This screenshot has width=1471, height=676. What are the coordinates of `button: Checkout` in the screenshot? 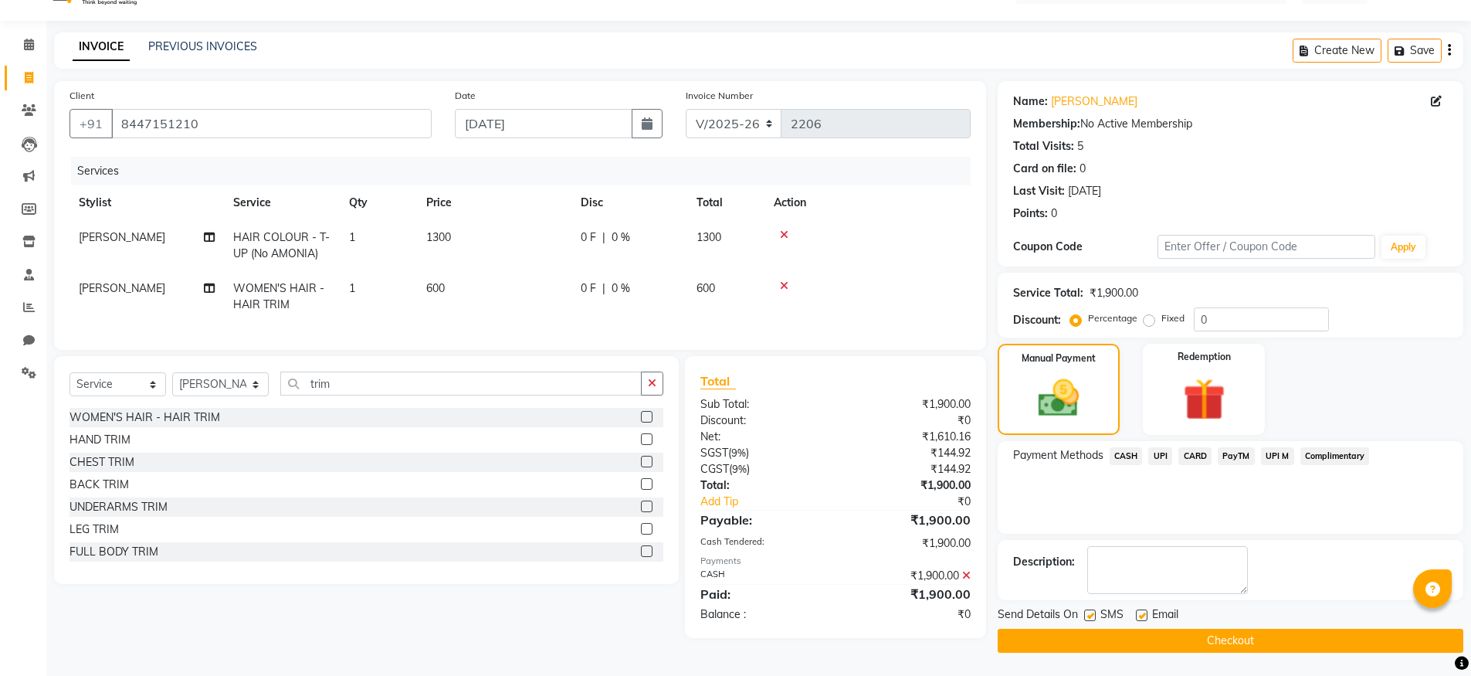 It's located at (1230, 640).